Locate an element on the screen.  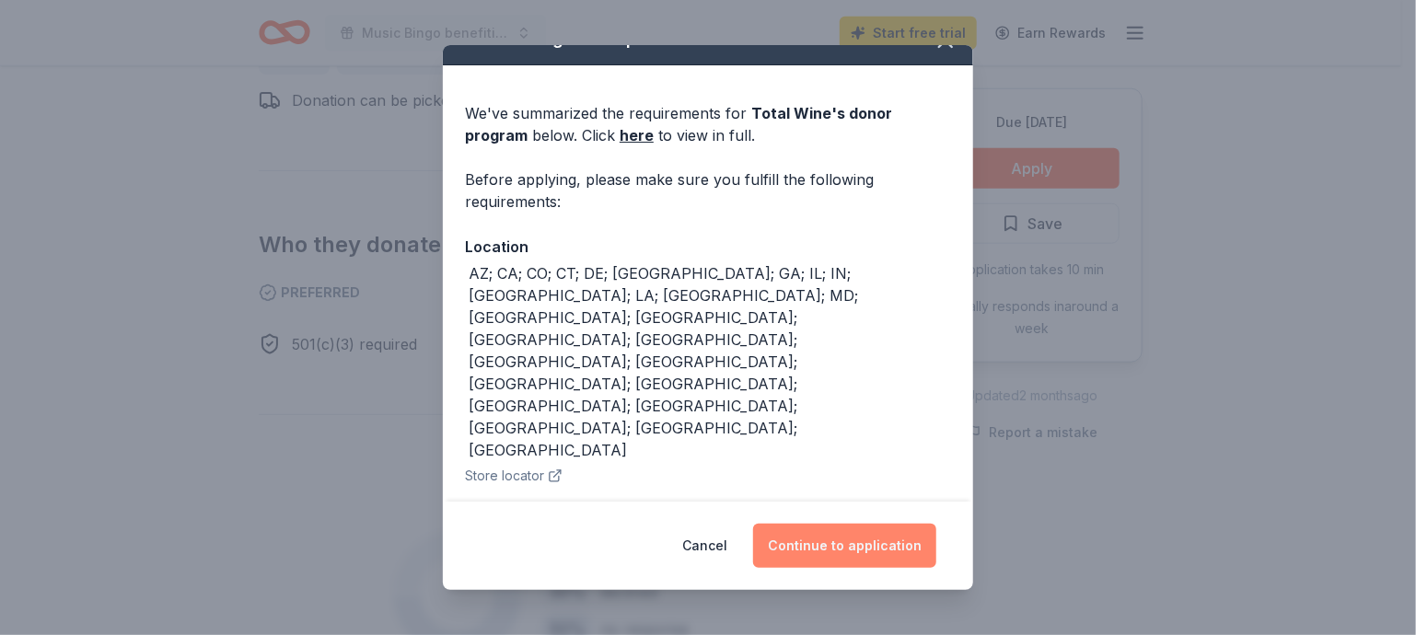
button: Continue to application is located at coordinates (844, 546).